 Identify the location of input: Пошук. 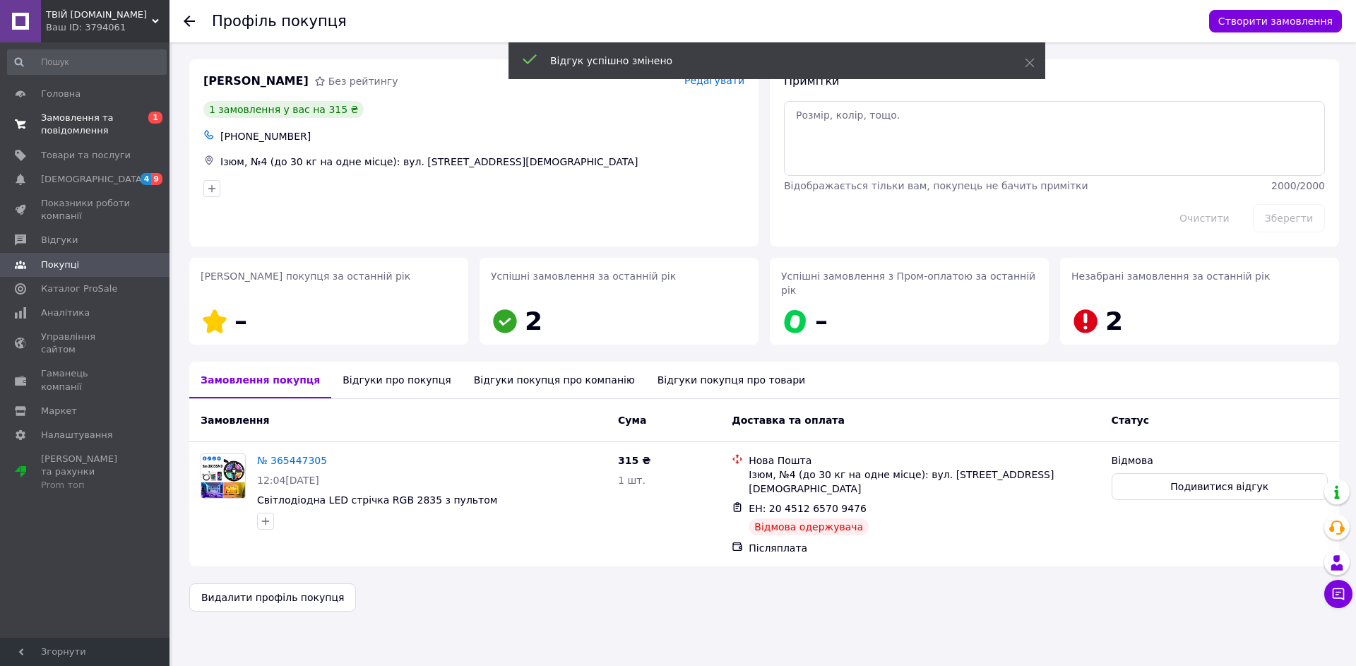
(87, 62).